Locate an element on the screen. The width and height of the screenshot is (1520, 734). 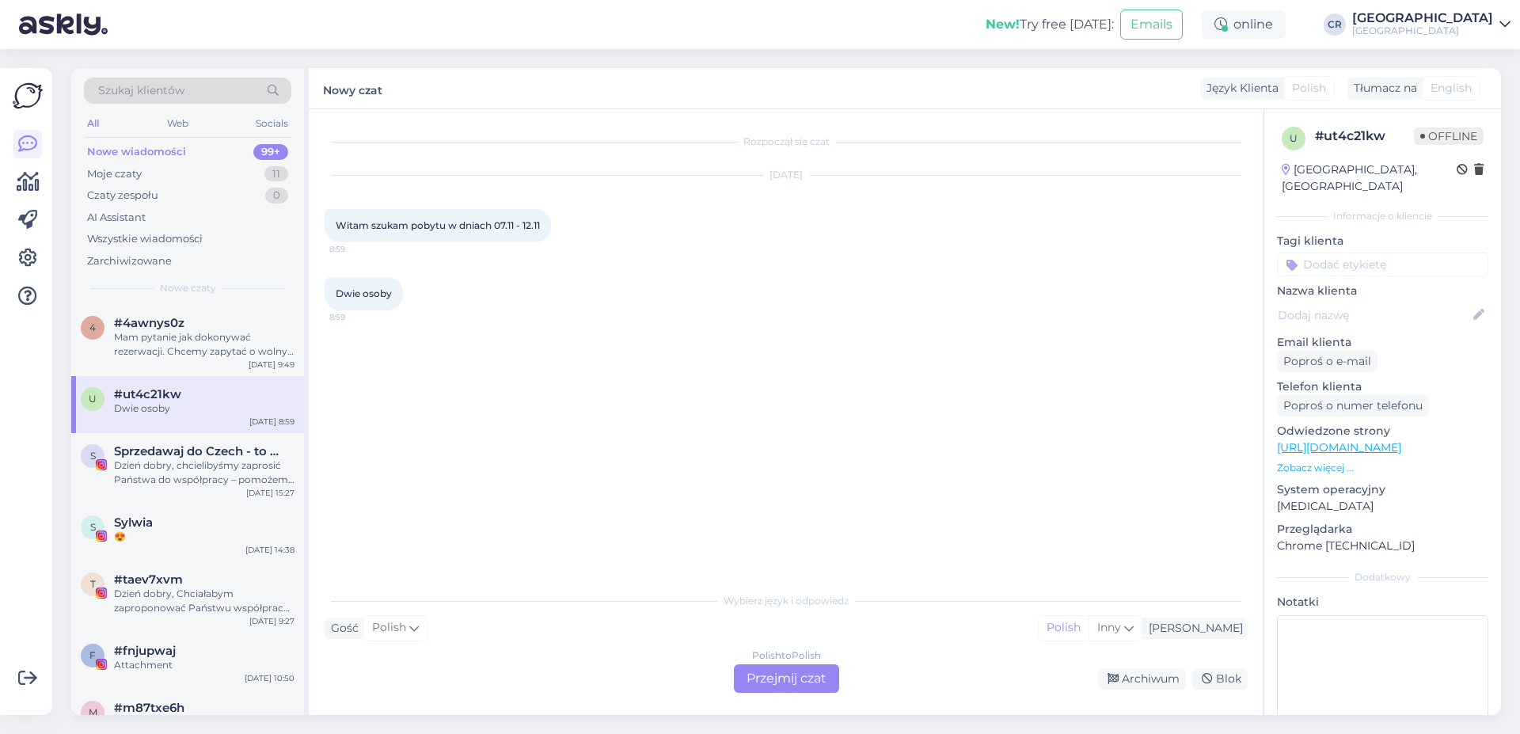
div: Informacje o kliencie is located at coordinates (1383, 216).